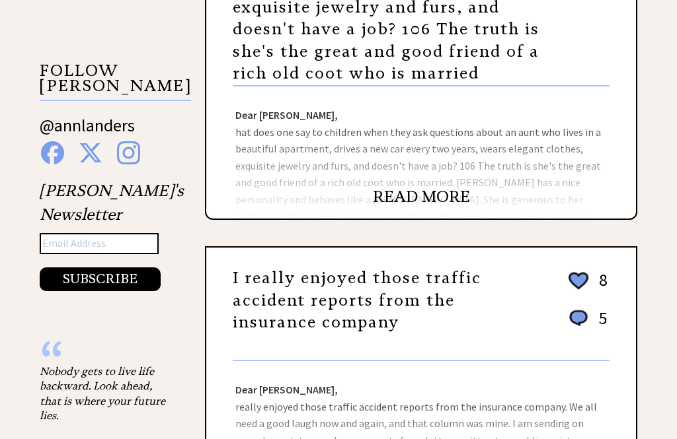 This screenshot has height=439, width=677. What do you see at coordinates (600, 324) in the screenshot?
I see `td: 5` at bounding box center [600, 324].